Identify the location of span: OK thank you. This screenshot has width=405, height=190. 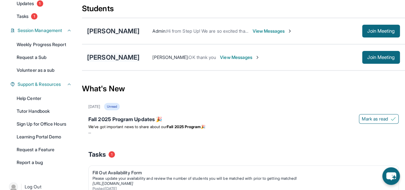
(202, 57).